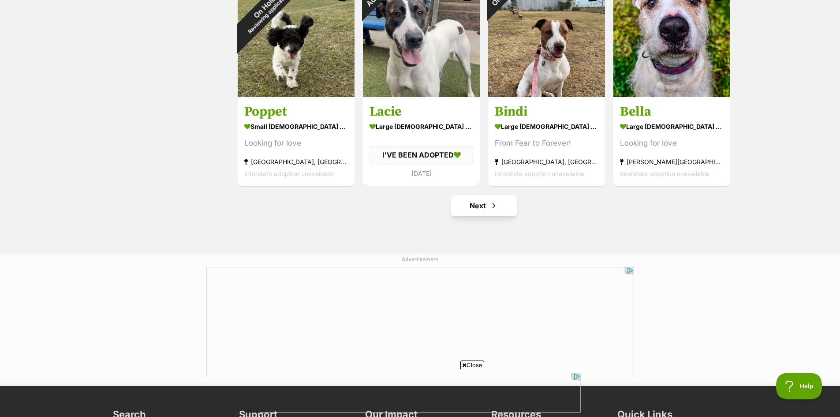 This screenshot has height=417, width=840. Describe the element at coordinates (296, 94) in the screenshot. I see `a: On HoldReviewing applications` at that location.